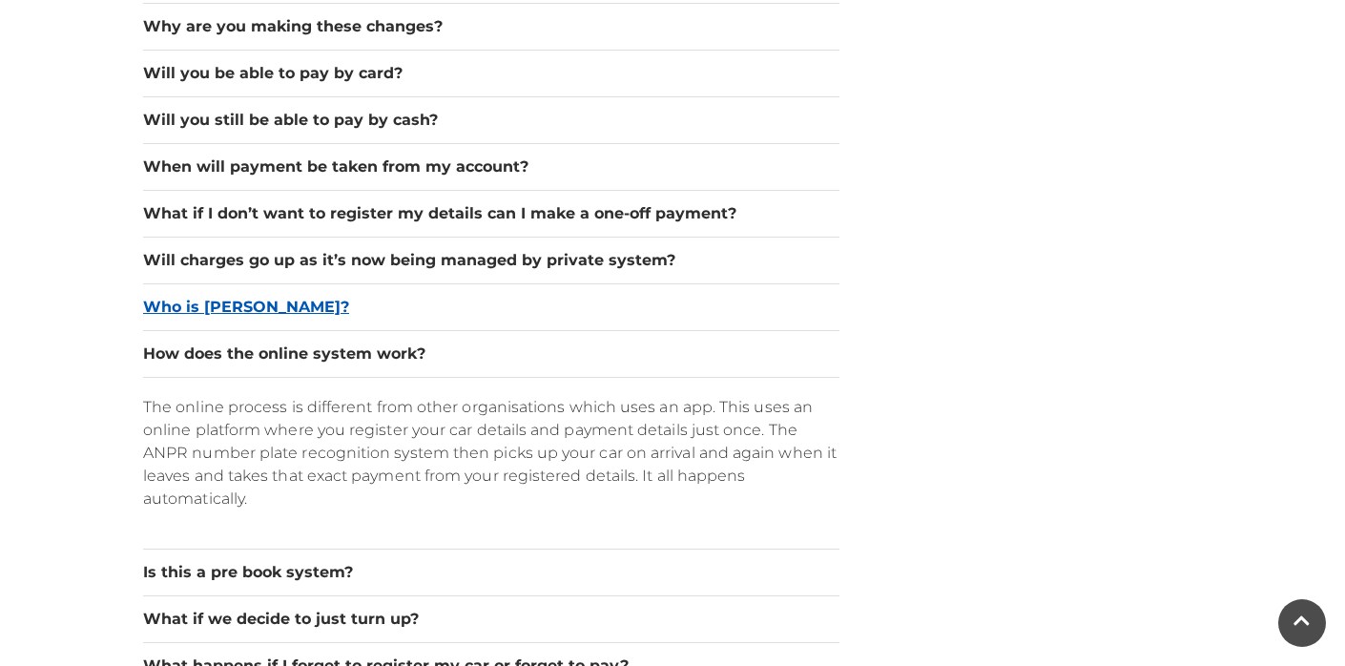 This screenshot has height=666, width=1345. I want to click on button: Is this a pre book system?, so click(491, 572).